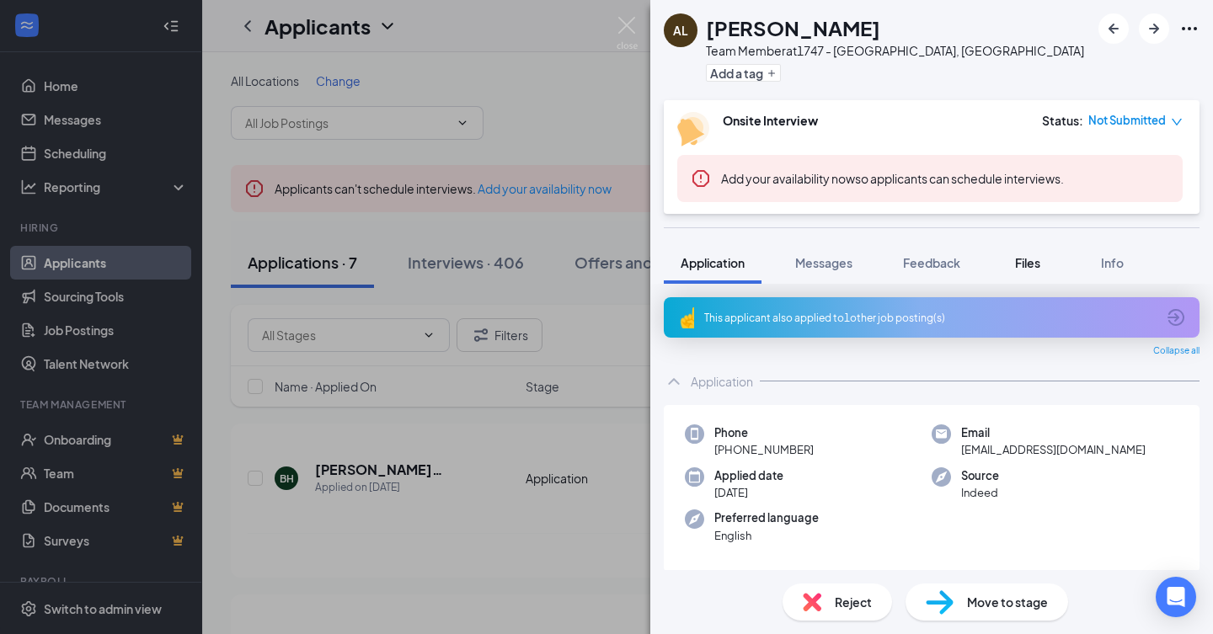 The height and width of the screenshot is (634, 1213). I want to click on b: Onsite Interview, so click(770, 120).